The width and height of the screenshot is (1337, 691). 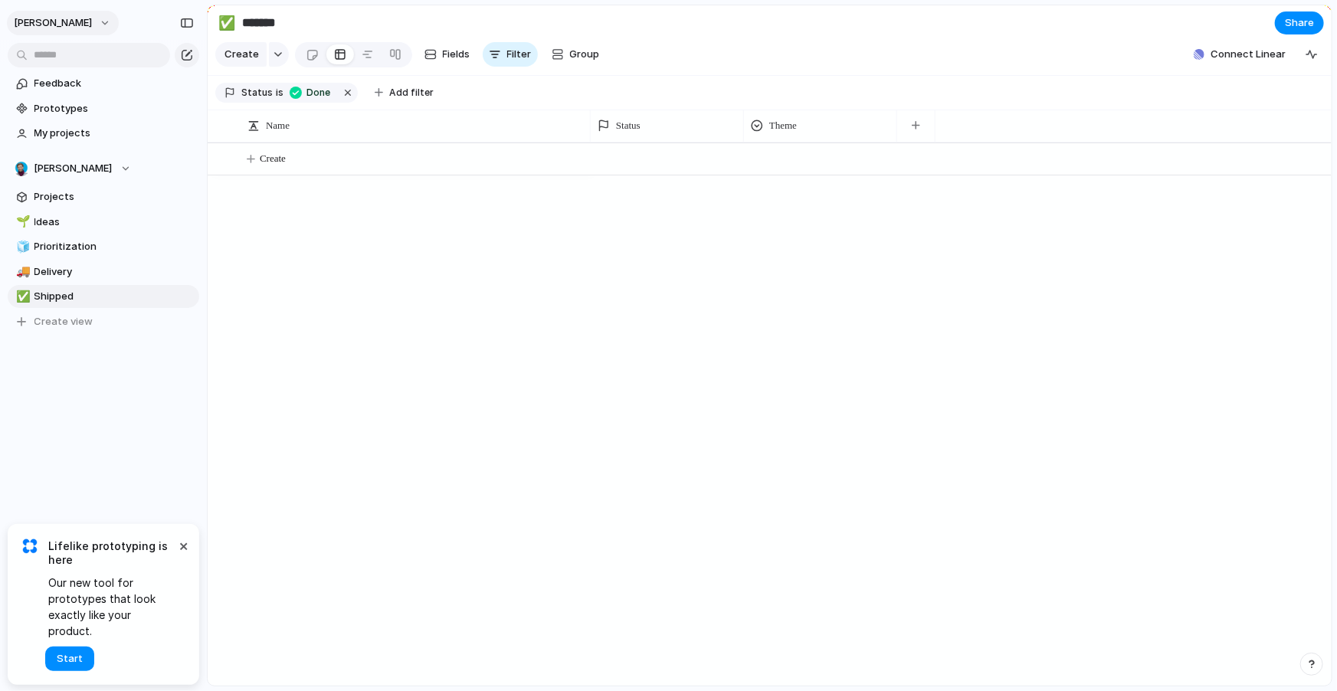 What do you see at coordinates (404, 93) in the screenshot?
I see `button: Add filter` at bounding box center [404, 93].